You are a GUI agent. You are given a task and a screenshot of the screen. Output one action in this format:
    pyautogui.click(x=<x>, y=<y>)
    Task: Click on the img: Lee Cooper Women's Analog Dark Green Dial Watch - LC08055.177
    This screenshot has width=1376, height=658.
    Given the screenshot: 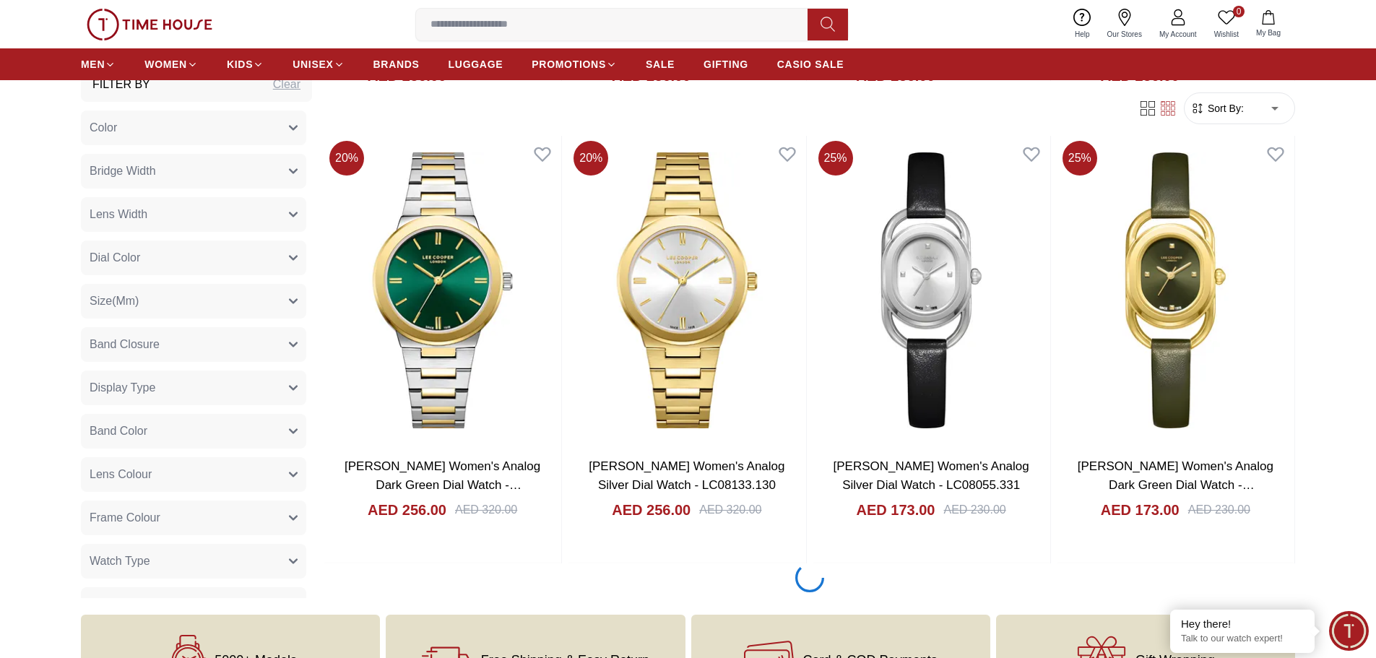 What is the action you would take?
    pyautogui.click(x=1175, y=290)
    